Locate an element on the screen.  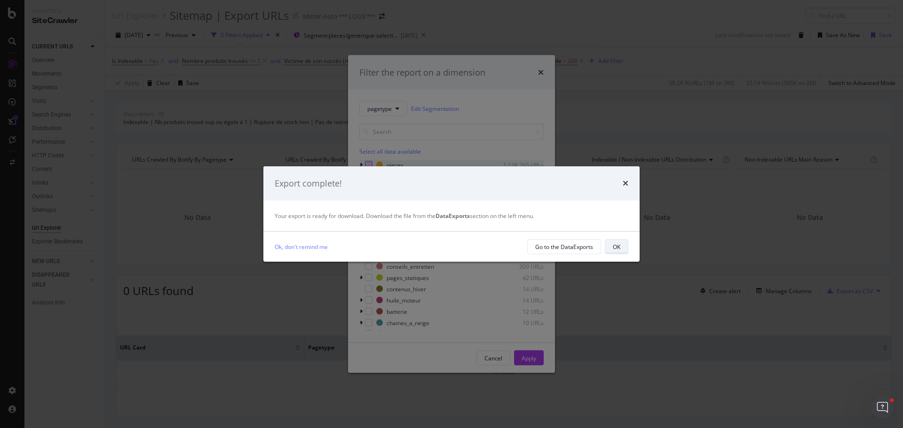
div: OK is located at coordinates (616, 247).